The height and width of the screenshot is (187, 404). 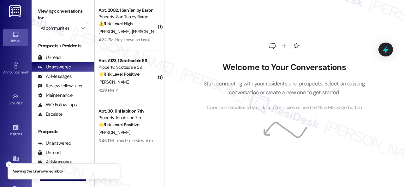 What do you see at coordinates (115, 24) in the screenshot?
I see `strong: ⚠️ Risk Level: High` at bounding box center [115, 24].